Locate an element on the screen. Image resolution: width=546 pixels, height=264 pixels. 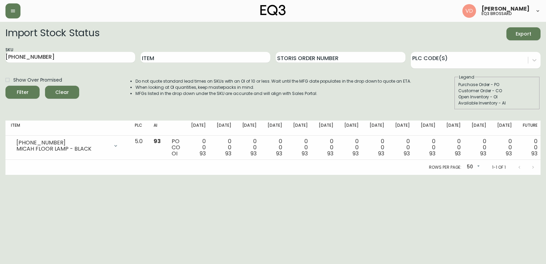
td: 5.0 is located at coordinates (138, 147).